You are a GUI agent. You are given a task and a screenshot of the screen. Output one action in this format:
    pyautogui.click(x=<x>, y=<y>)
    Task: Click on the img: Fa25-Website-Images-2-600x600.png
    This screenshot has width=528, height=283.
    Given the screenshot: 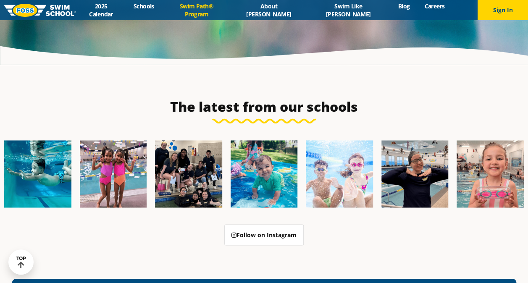 What is the action you would take?
    pyautogui.click(x=188, y=174)
    